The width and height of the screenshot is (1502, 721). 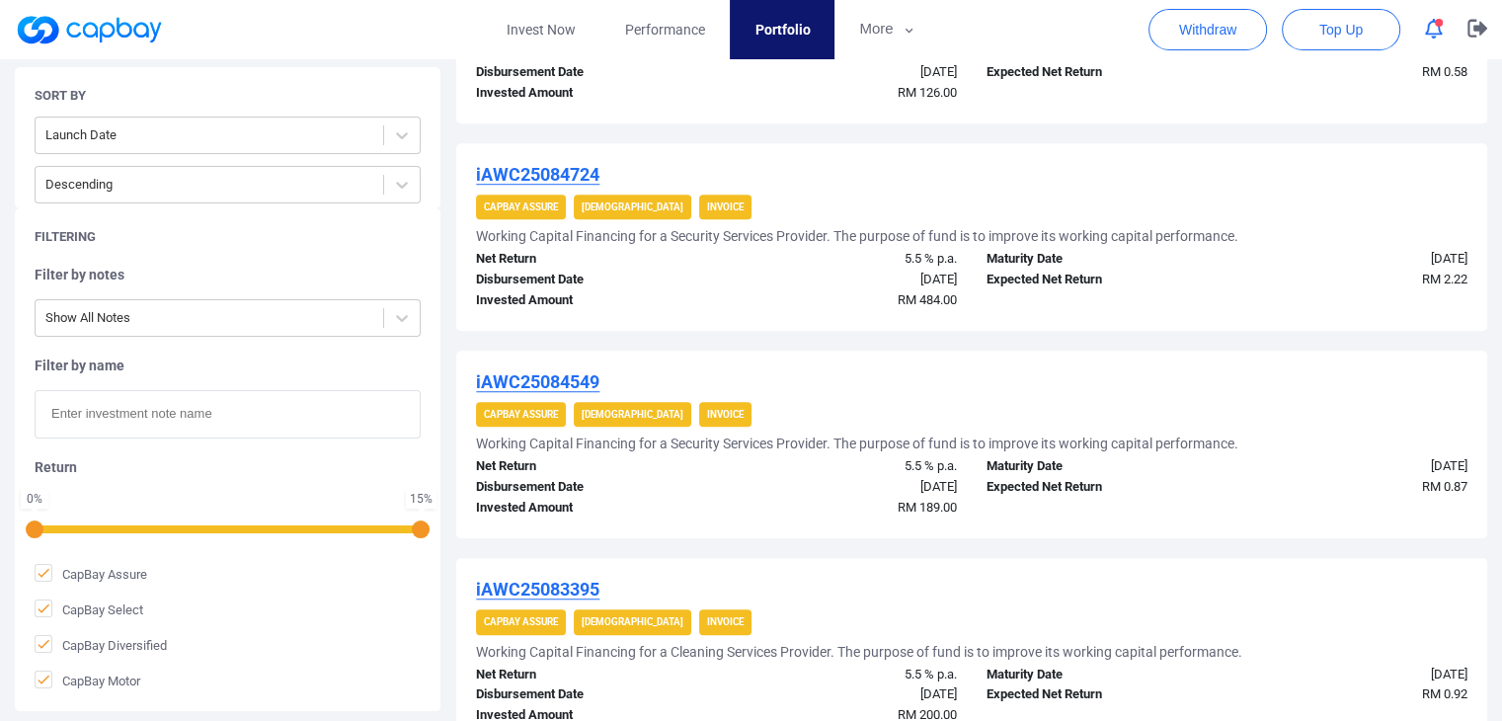 I want to click on span: CapBay Diversified, so click(x=101, y=645).